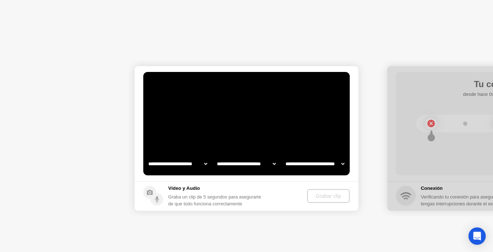 This screenshot has height=252, width=493. What do you see at coordinates (216, 200) in the screenshot?
I see `div: Graba un clip de 5 segundos para asegurarte de que todo funciona correctamente` at bounding box center [216, 200].